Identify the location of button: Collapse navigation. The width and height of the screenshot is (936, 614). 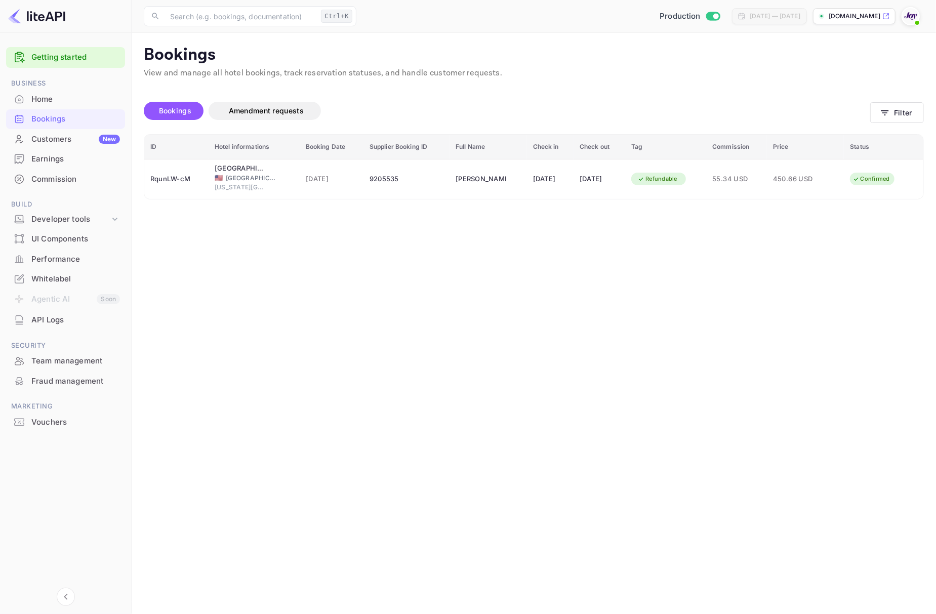
(66, 597).